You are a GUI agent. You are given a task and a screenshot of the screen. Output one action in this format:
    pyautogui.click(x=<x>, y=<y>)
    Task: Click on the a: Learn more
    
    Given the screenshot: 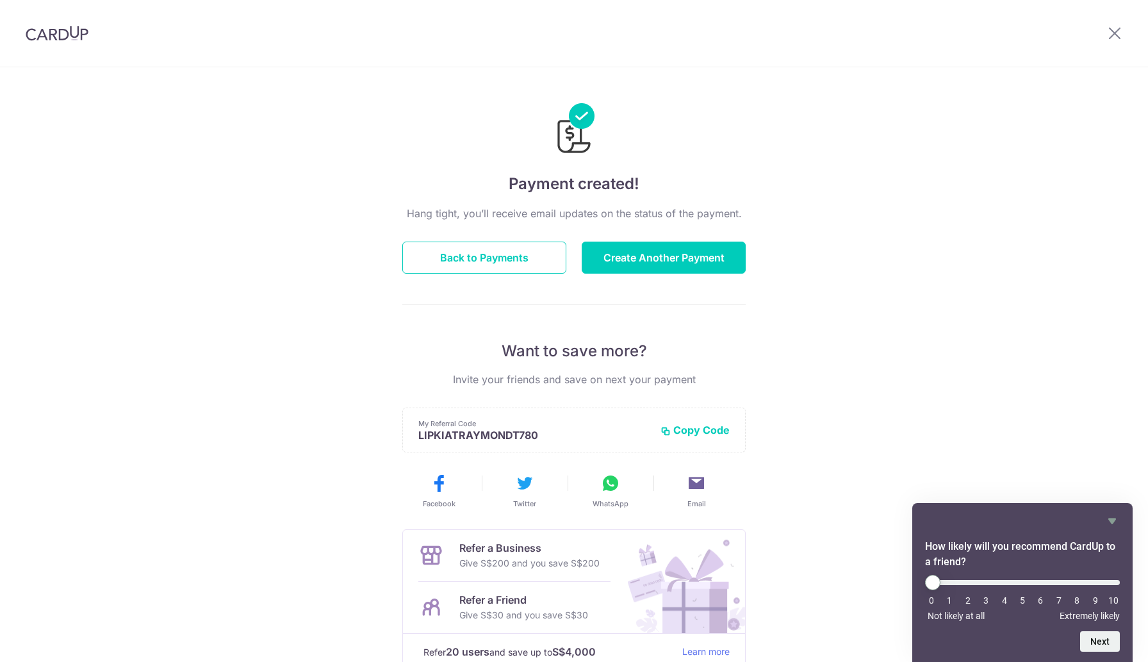 What is the action you would take?
    pyautogui.click(x=706, y=652)
    